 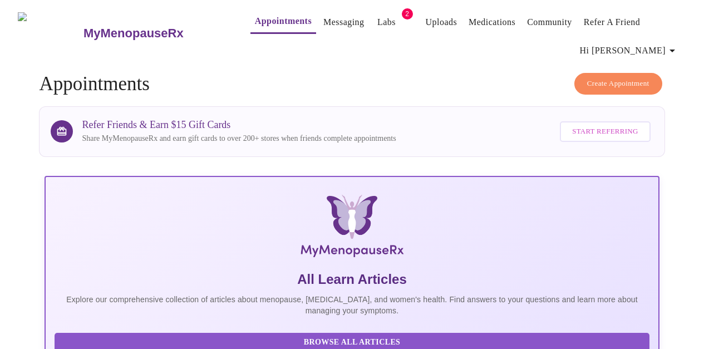 I want to click on h5: All Learn Articles, so click(x=352, y=279).